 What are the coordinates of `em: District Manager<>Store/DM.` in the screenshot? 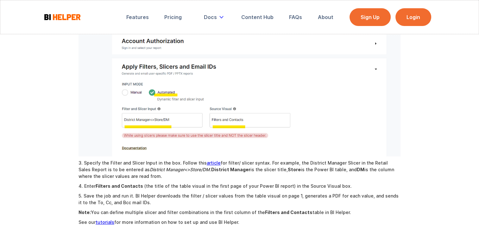 It's located at (180, 169).